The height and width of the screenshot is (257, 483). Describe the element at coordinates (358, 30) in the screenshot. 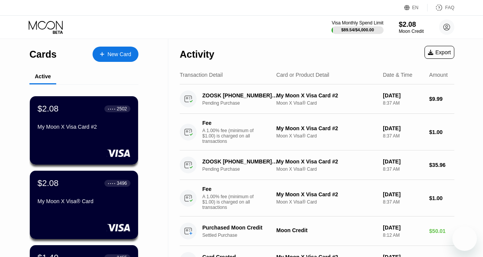

I see `div: $89.54 / $4,000.00` at that location.